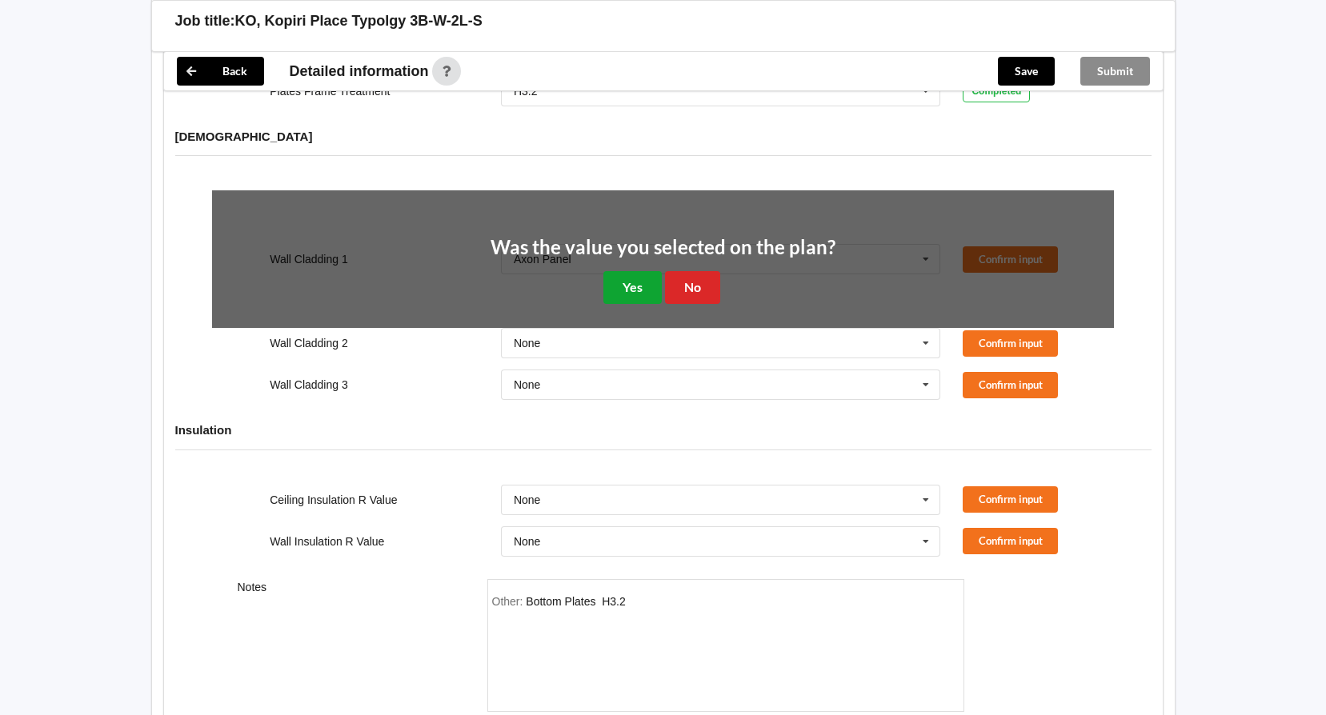 The image size is (1326, 715). I want to click on label: Wall Cladding 2, so click(309, 343).